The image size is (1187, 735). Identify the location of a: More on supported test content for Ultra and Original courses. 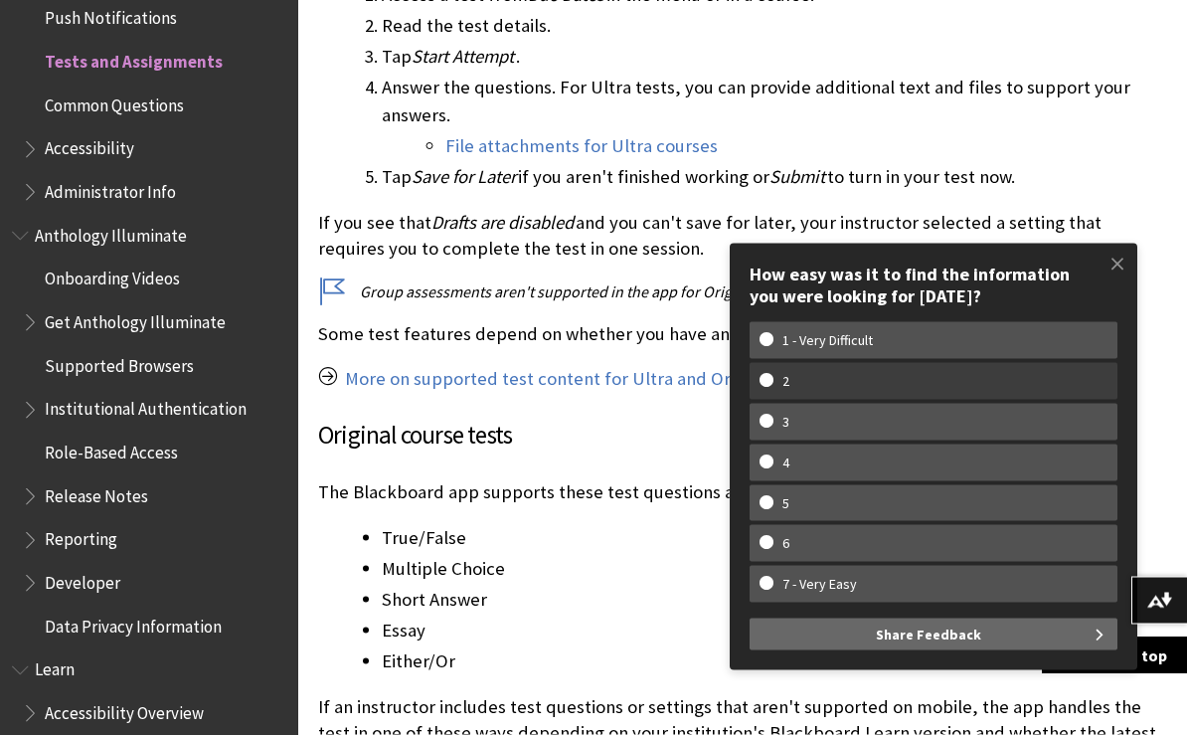
(591, 379).